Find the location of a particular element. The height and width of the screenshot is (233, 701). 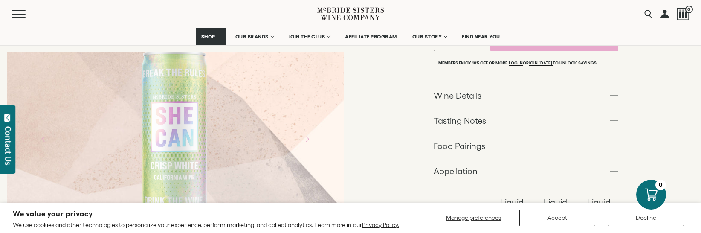

span: JOIN THE CLUB is located at coordinates (307, 37).